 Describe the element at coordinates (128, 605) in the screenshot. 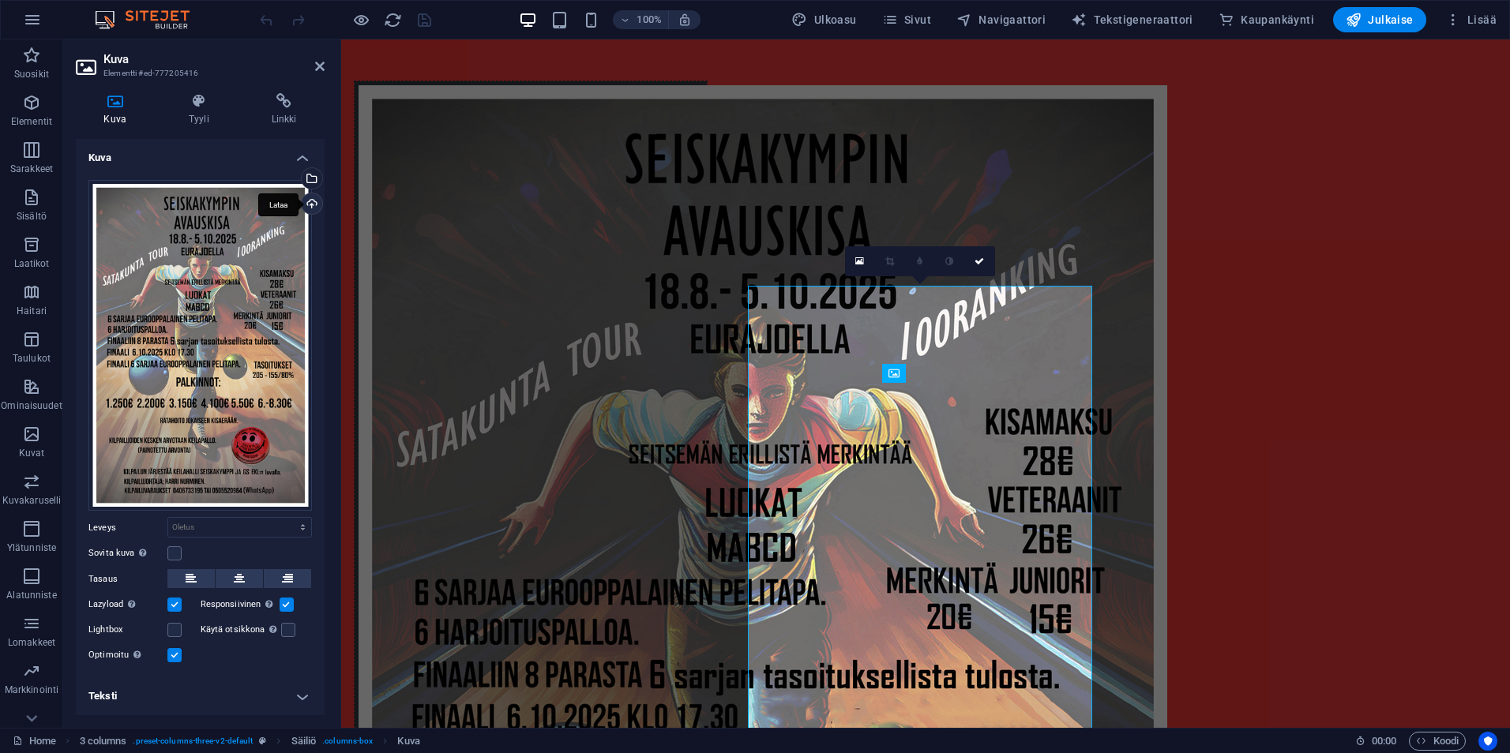

I see `label: Lazyload` at that location.